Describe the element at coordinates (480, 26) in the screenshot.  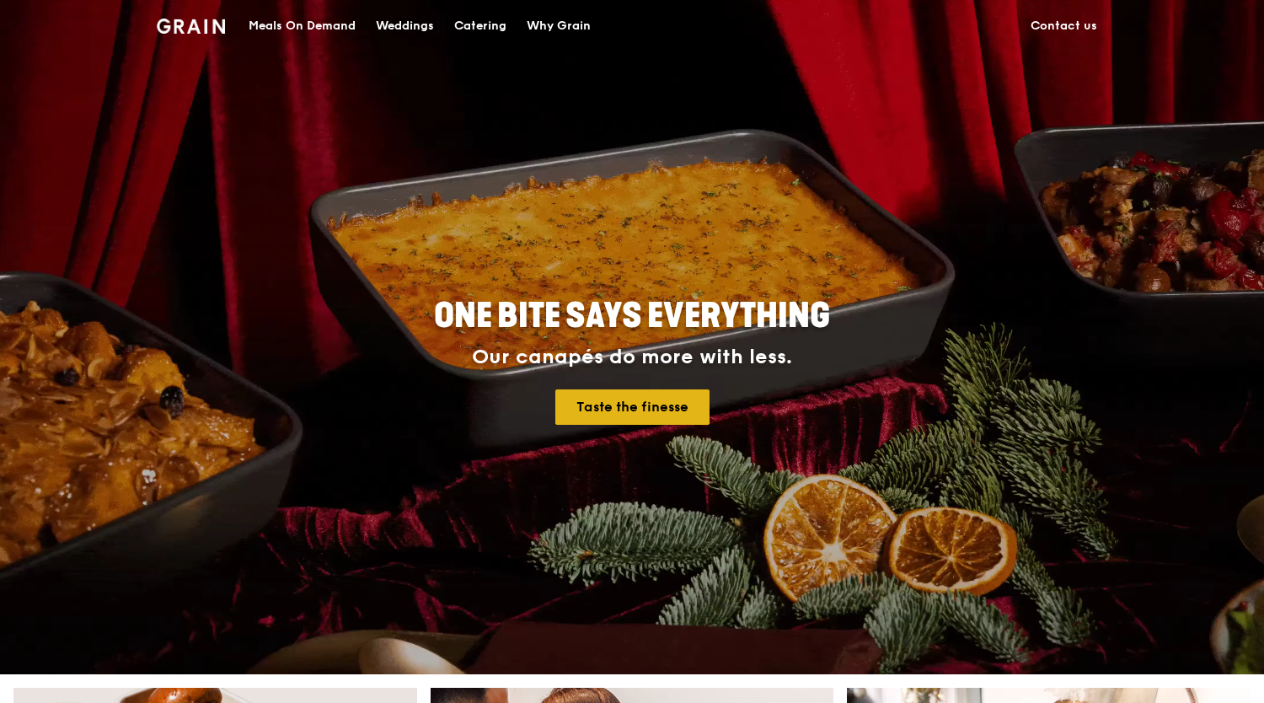
I see `a: Catering` at that location.